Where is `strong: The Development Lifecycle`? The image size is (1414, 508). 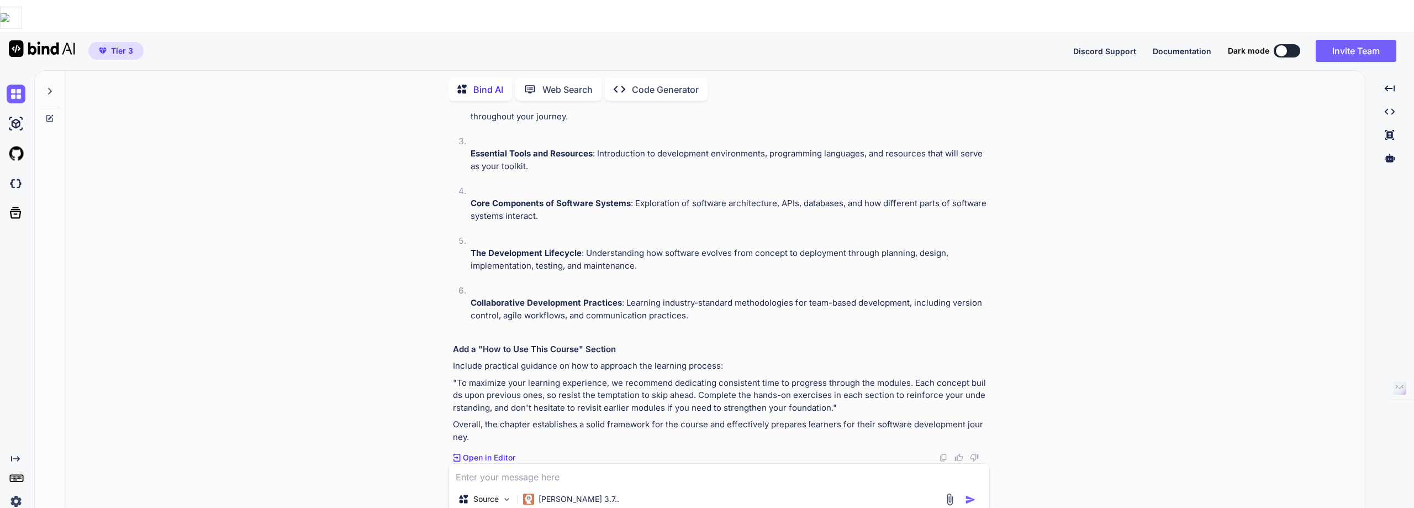 strong: The Development Lifecycle is located at coordinates (526, 252).